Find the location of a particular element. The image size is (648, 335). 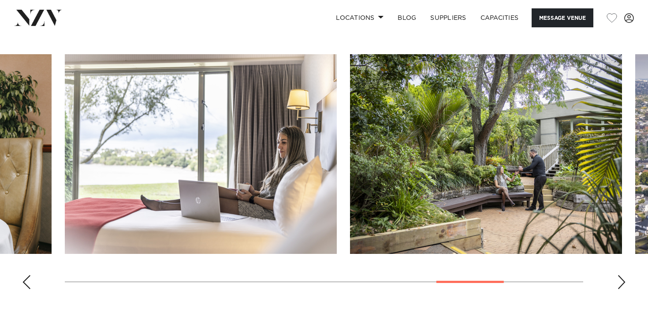

button: Message Venue is located at coordinates (562, 18).